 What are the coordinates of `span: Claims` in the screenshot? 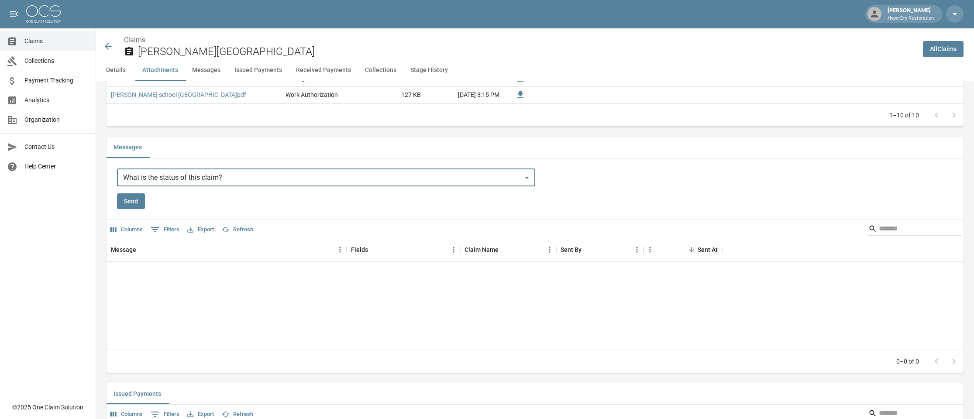 It's located at (56, 41).